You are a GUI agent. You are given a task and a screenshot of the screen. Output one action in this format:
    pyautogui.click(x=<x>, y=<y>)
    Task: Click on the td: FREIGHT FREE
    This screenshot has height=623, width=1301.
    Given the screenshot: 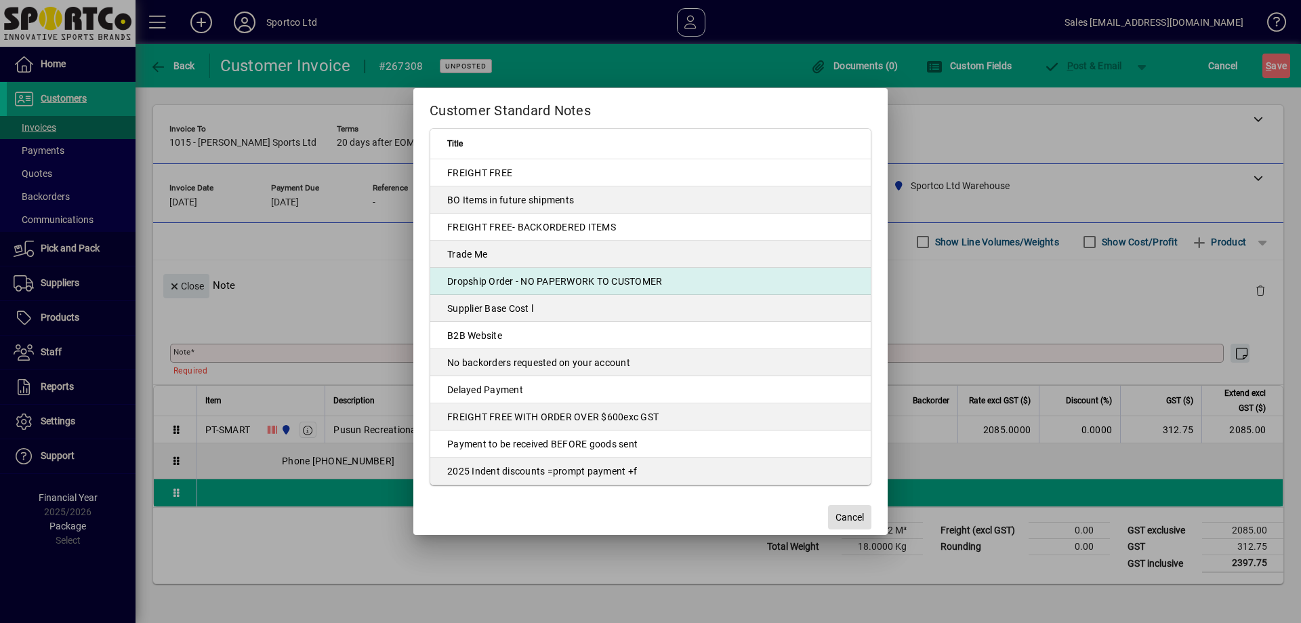 What is the action you would take?
    pyautogui.click(x=650, y=173)
    